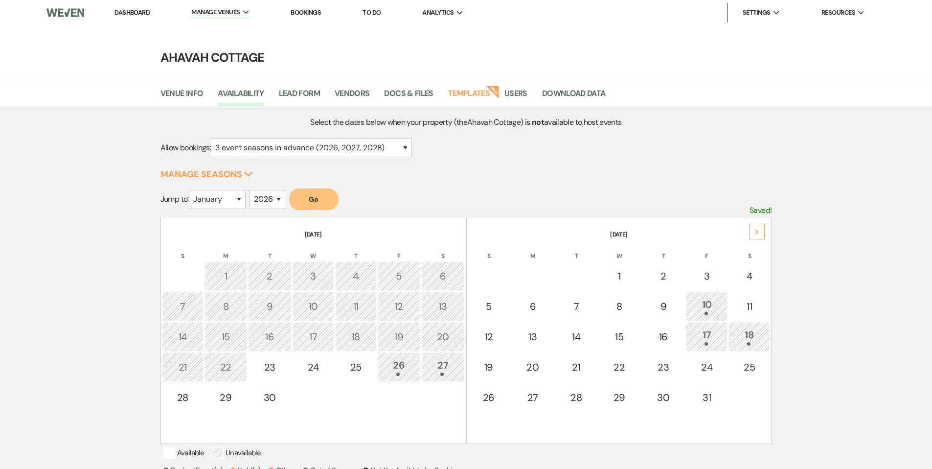 This screenshot has width=932, height=469. Describe the element at coordinates (300, 96) in the screenshot. I see `a: Lead Form` at that location.